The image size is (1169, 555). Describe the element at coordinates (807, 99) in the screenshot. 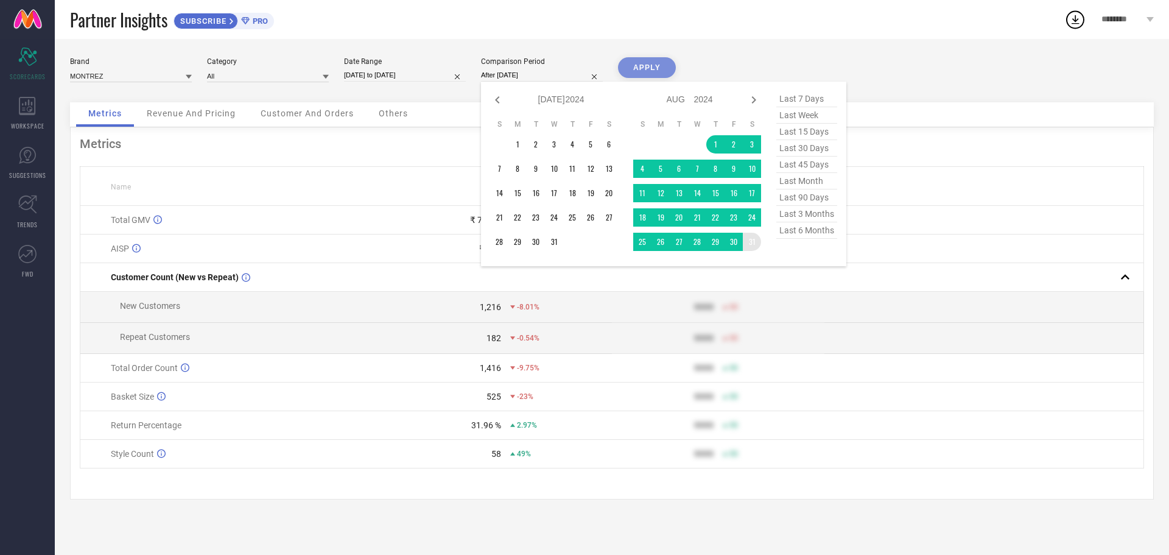

I see `span: last 7 days` at that location.